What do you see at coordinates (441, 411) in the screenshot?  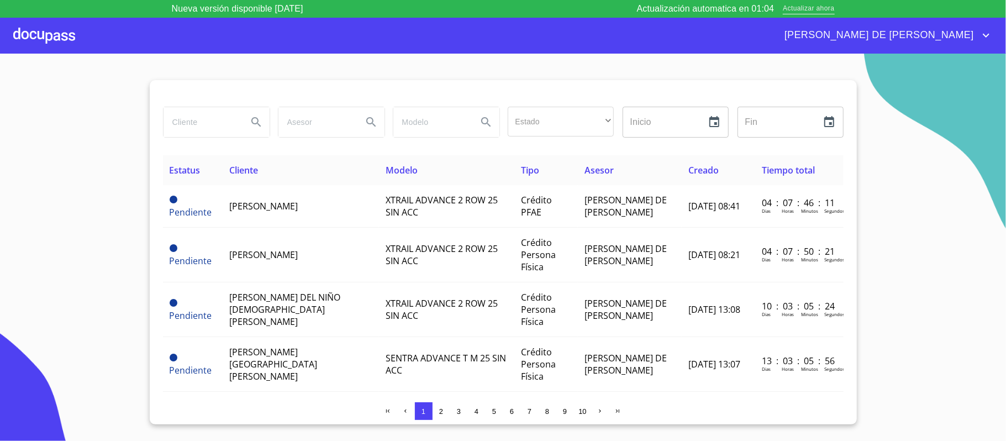 I see `button: 2` at bounding box center [441, 411].